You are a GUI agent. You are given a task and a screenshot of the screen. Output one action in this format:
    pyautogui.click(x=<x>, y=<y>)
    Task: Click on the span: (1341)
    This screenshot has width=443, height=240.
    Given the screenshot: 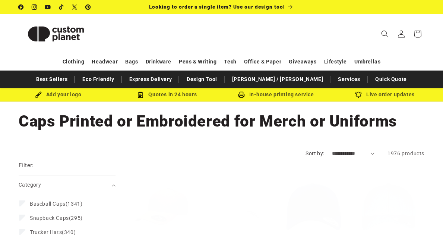 What is the action you would take?
    pyautogui.click(x=56, y=204)
    